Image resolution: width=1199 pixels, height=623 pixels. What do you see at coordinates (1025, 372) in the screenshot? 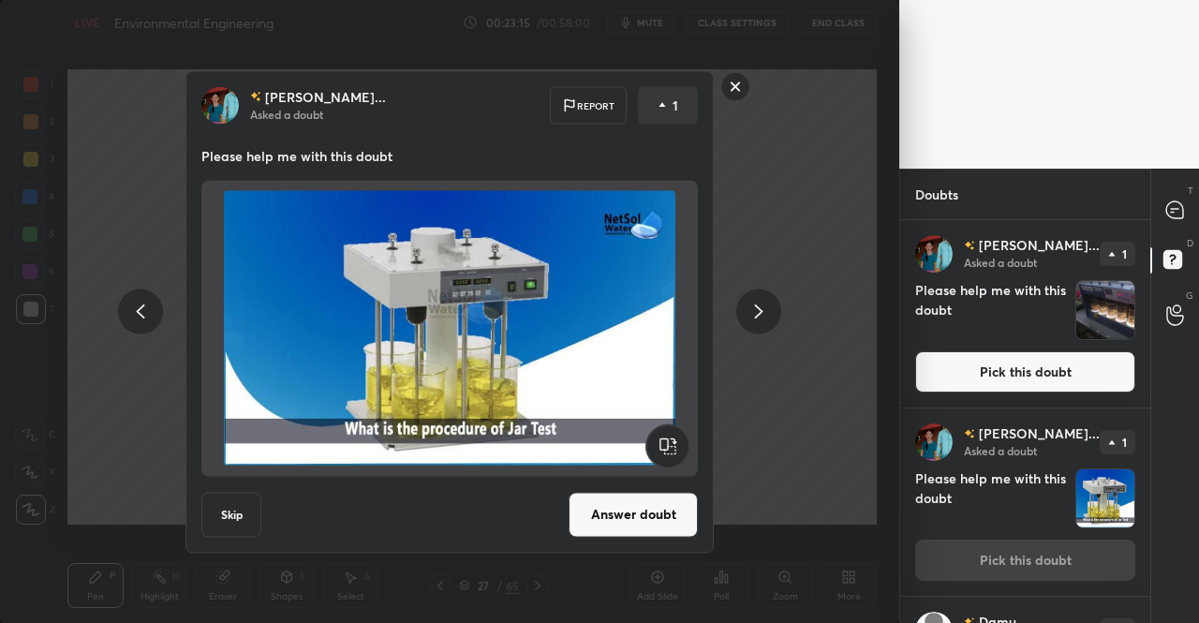
I see `button: Pick this doubt` at bounding box center [1025, 372].